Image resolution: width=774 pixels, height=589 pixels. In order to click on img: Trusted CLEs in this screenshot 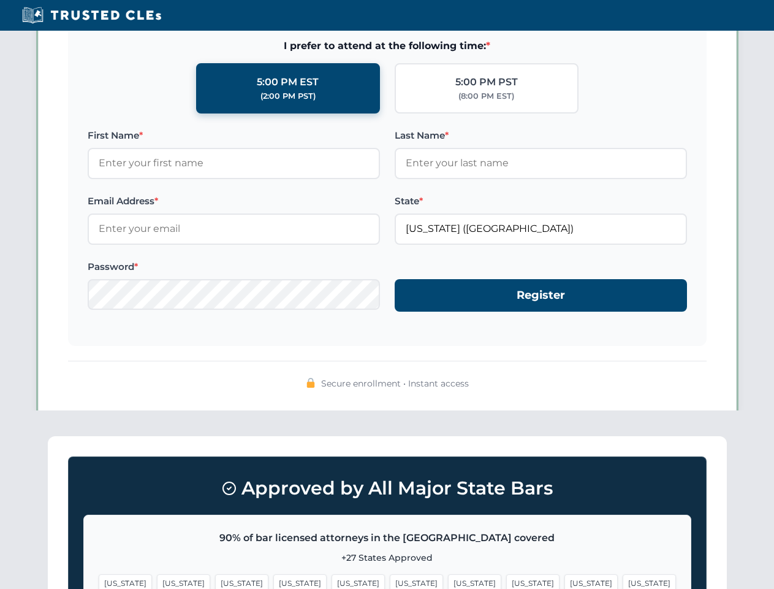, I will do `click(91, 15)`.